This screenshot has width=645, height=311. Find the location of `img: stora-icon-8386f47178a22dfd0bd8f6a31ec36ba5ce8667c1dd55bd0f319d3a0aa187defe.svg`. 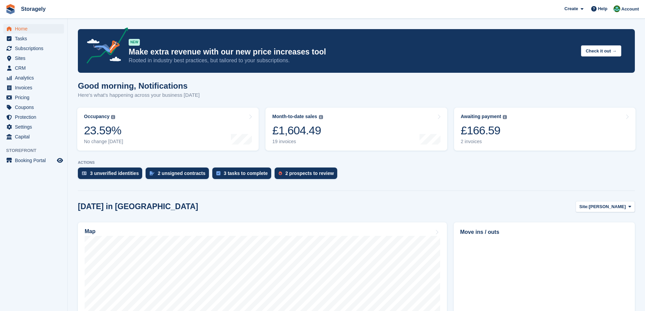

img: stora-icon-8386f47178a22dfd0bd8f6a31ec36ba5ce8667c1dd55bd0f319d3a0aa187defe.svg is located at coordinates (11, 9).